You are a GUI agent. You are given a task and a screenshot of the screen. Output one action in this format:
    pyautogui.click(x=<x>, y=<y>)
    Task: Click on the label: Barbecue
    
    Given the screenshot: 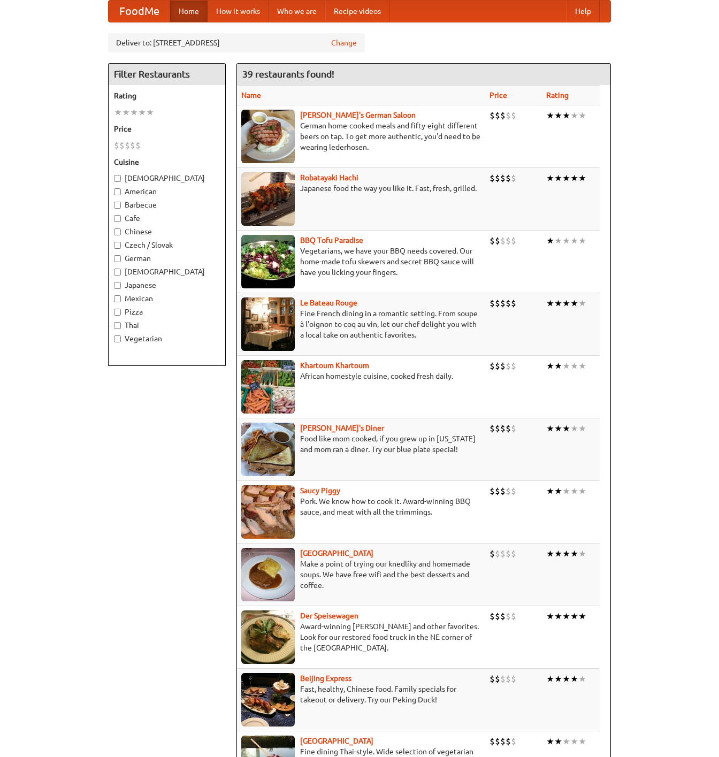 What is the action you would take?
    pyautogui.click(x=167, y=205)
    